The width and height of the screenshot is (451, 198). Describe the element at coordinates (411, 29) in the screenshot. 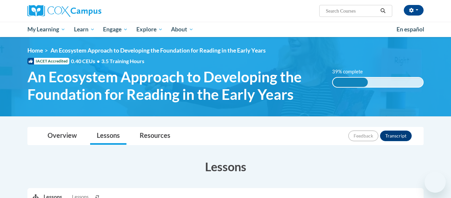

I see `a: En español` at that location.